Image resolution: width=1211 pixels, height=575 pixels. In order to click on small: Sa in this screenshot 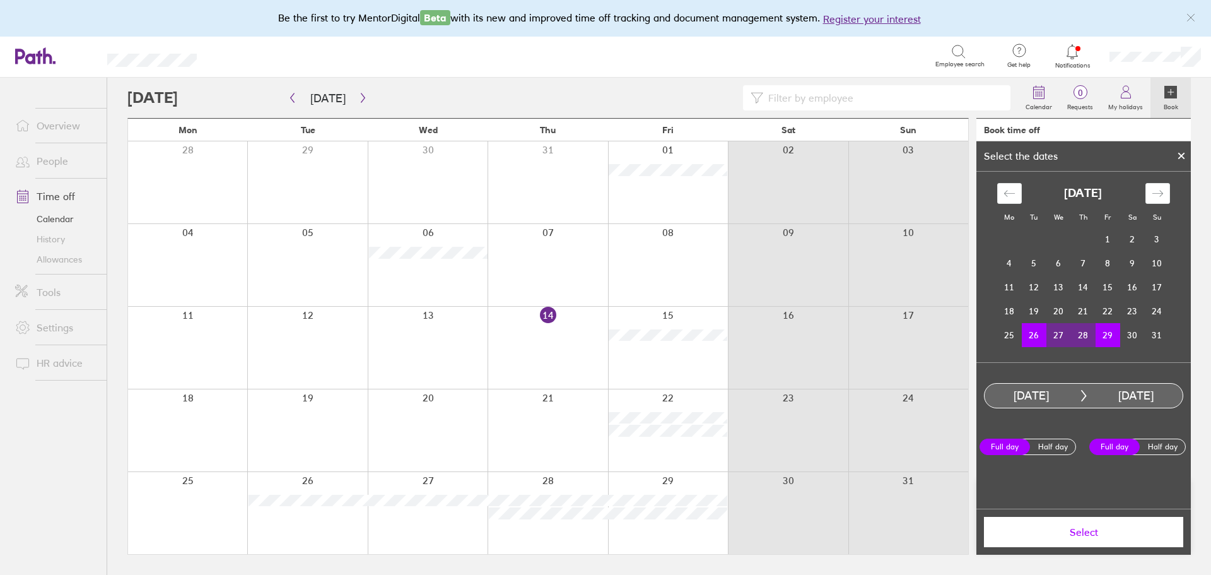, I will do `click(1132, 217)`.